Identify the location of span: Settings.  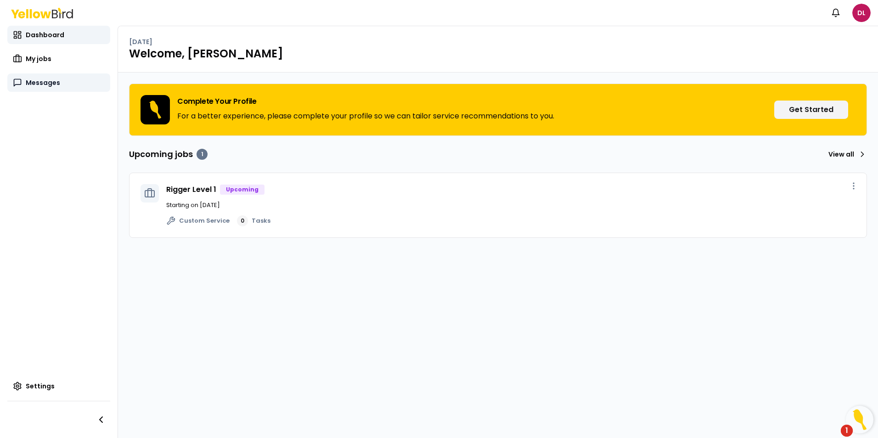
(40, 386).